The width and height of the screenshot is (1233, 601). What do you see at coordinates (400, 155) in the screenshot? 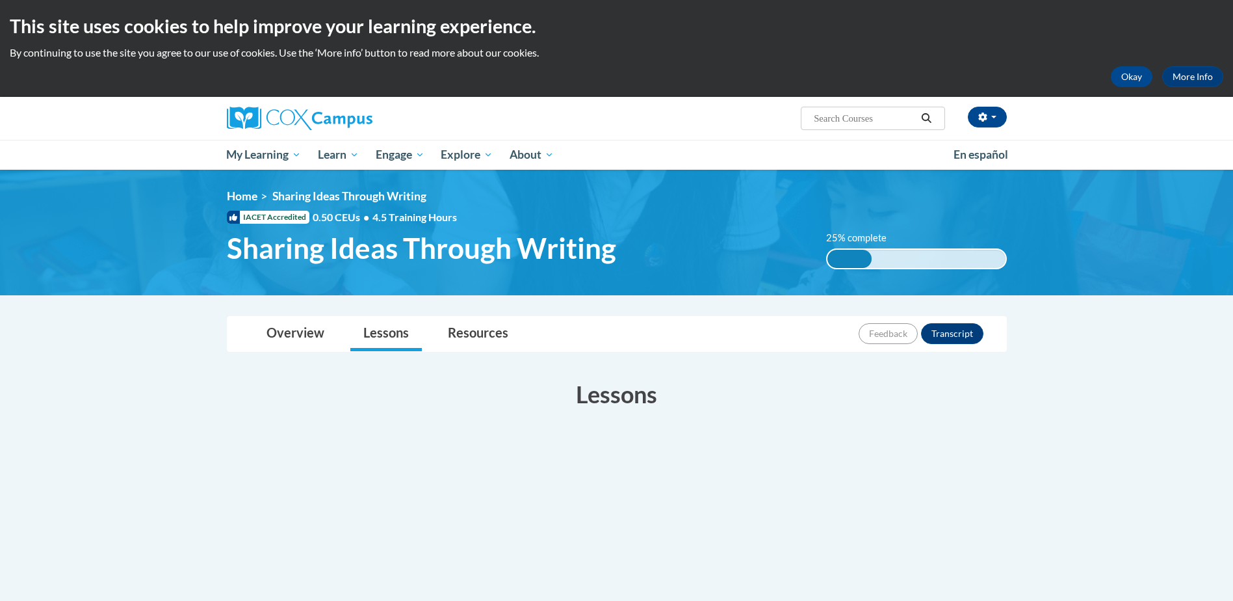
I see `a: Engage` at bounding box center [400, 155].